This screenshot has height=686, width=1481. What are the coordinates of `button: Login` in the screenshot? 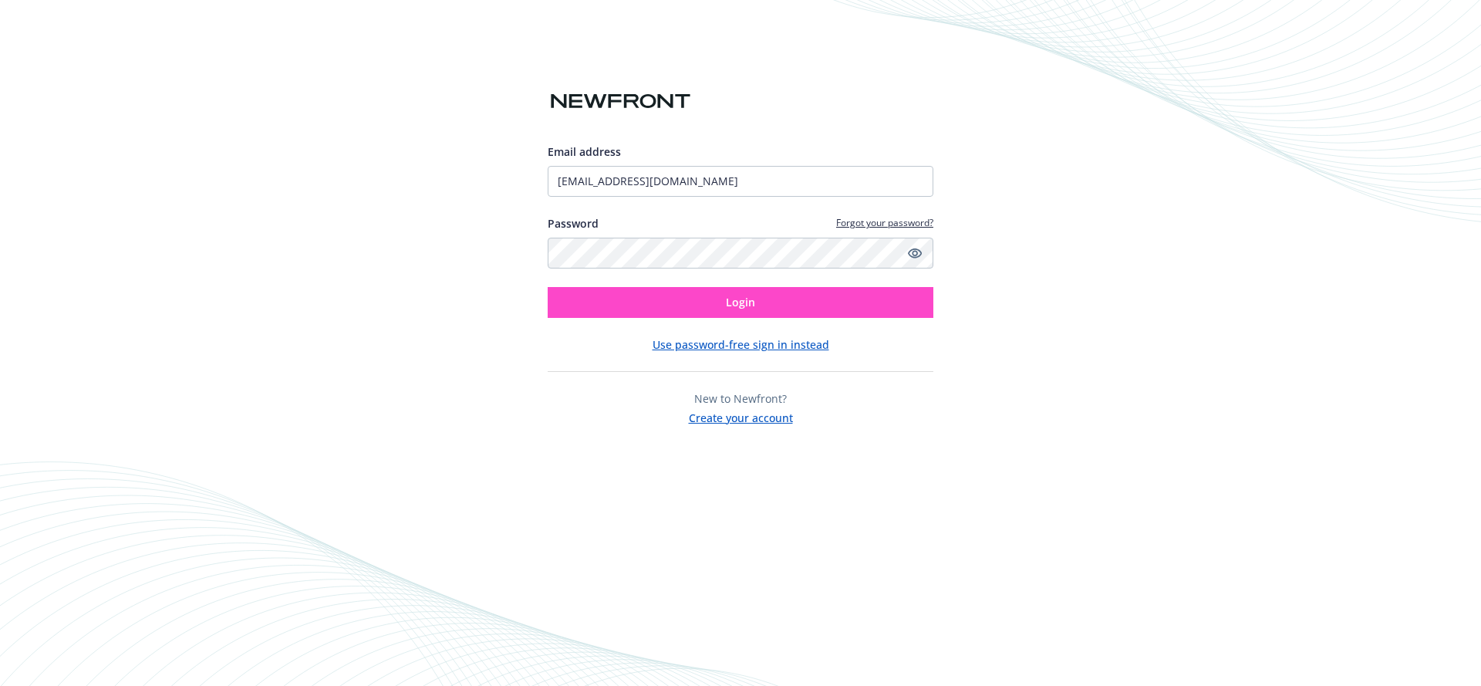 It's located at (740, 302).